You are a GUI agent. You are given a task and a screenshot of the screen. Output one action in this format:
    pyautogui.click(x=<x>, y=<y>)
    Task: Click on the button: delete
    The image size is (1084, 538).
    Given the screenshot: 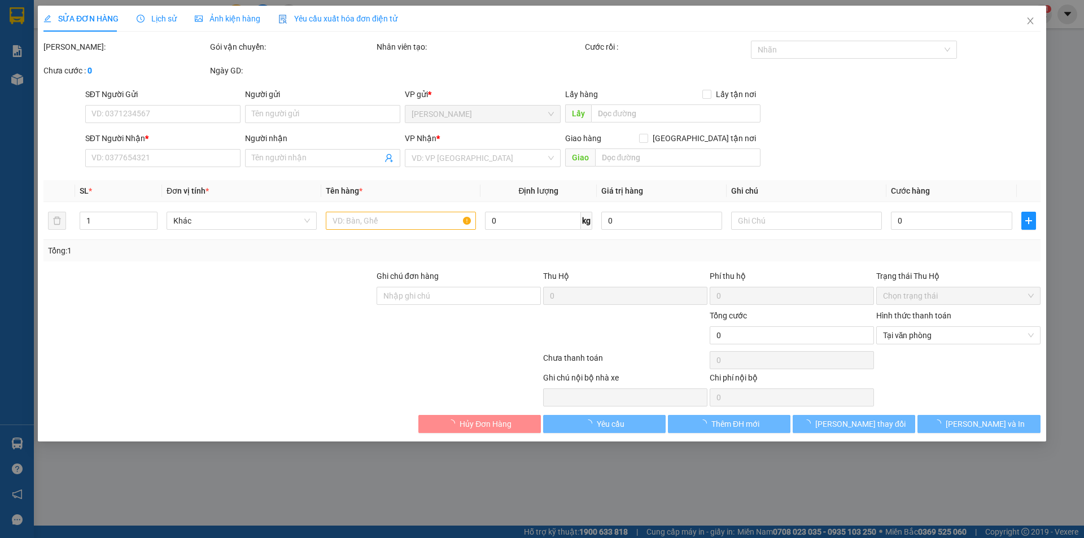 What is the action you would take?
    pyautogui.click(x=57, y=221)
    